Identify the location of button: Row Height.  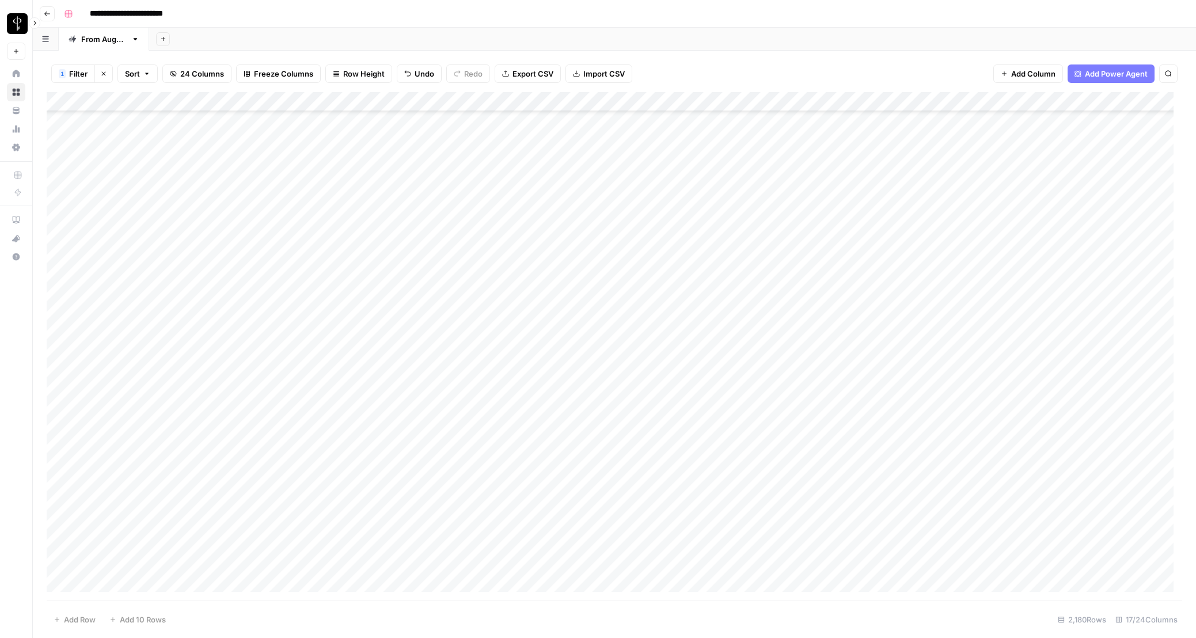
(359, 74).